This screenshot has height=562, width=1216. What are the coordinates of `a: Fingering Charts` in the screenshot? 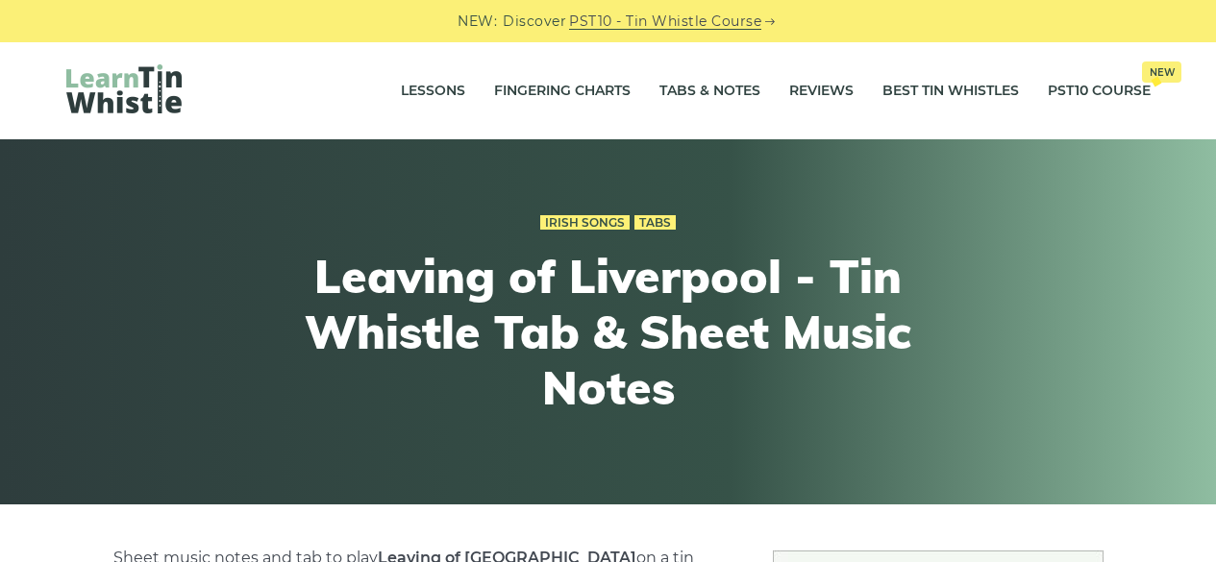 It's located at (562, 91).